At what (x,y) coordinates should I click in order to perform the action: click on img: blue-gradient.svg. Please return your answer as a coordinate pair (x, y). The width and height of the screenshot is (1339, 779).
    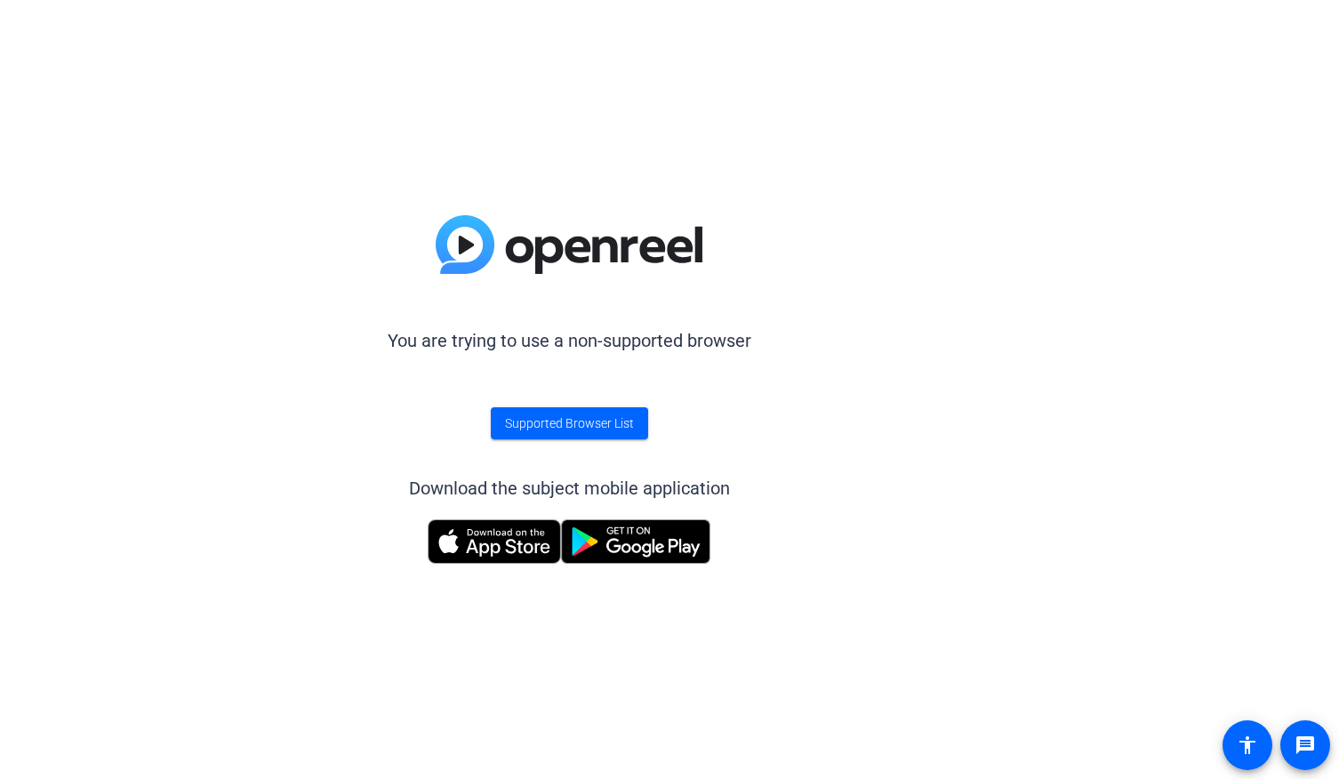
    Looking at the image, I should click on (569, 244).